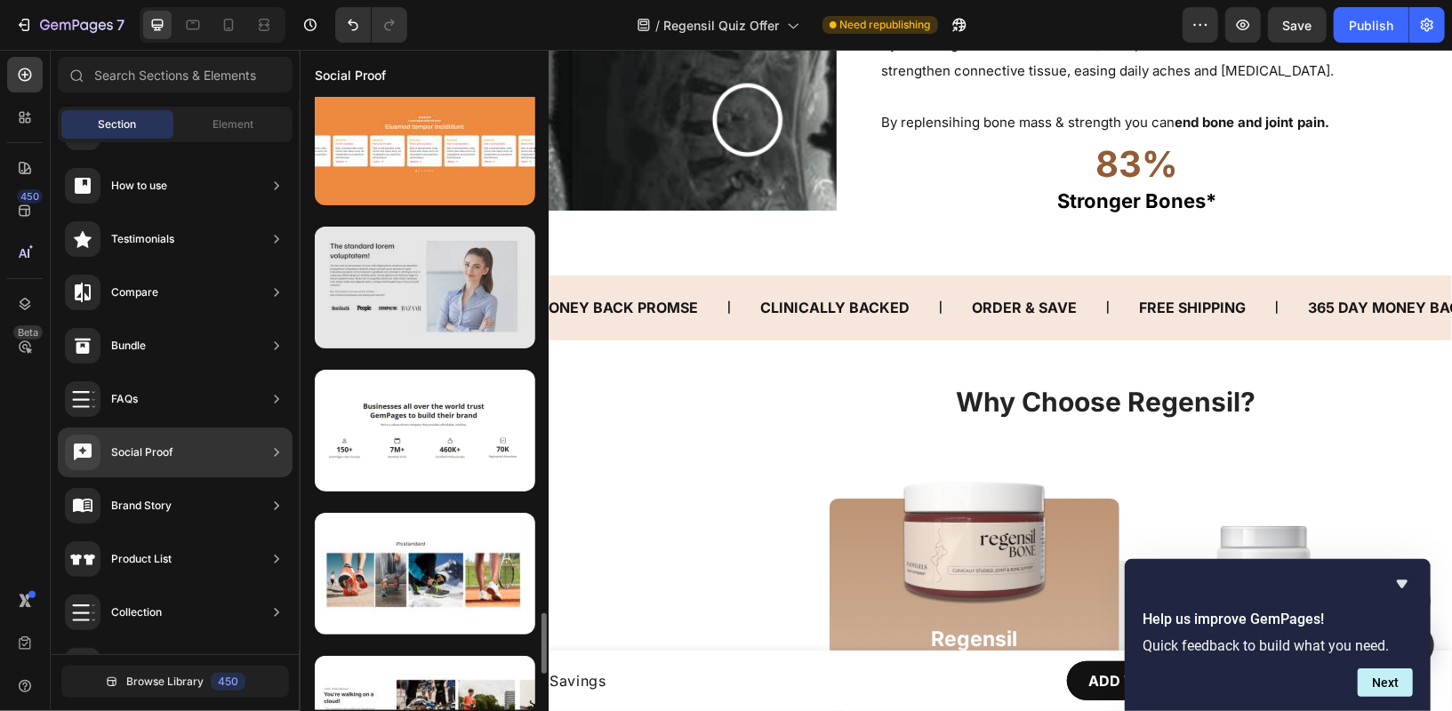 The height and width of the screenshot is (711, 1452). What do you see at coordinates (952, 72) in the screenshot?
I see `strong: end bone and joint pain.` at bounding box center [952, 72].